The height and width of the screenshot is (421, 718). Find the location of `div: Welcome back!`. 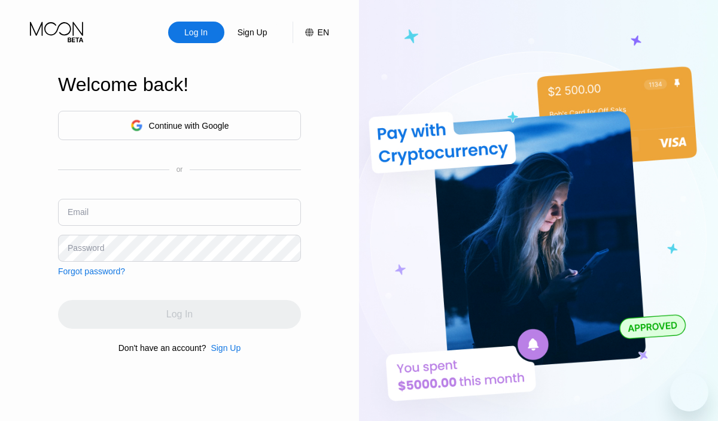

div: Welcome back! is located at coordinates (179, 84).